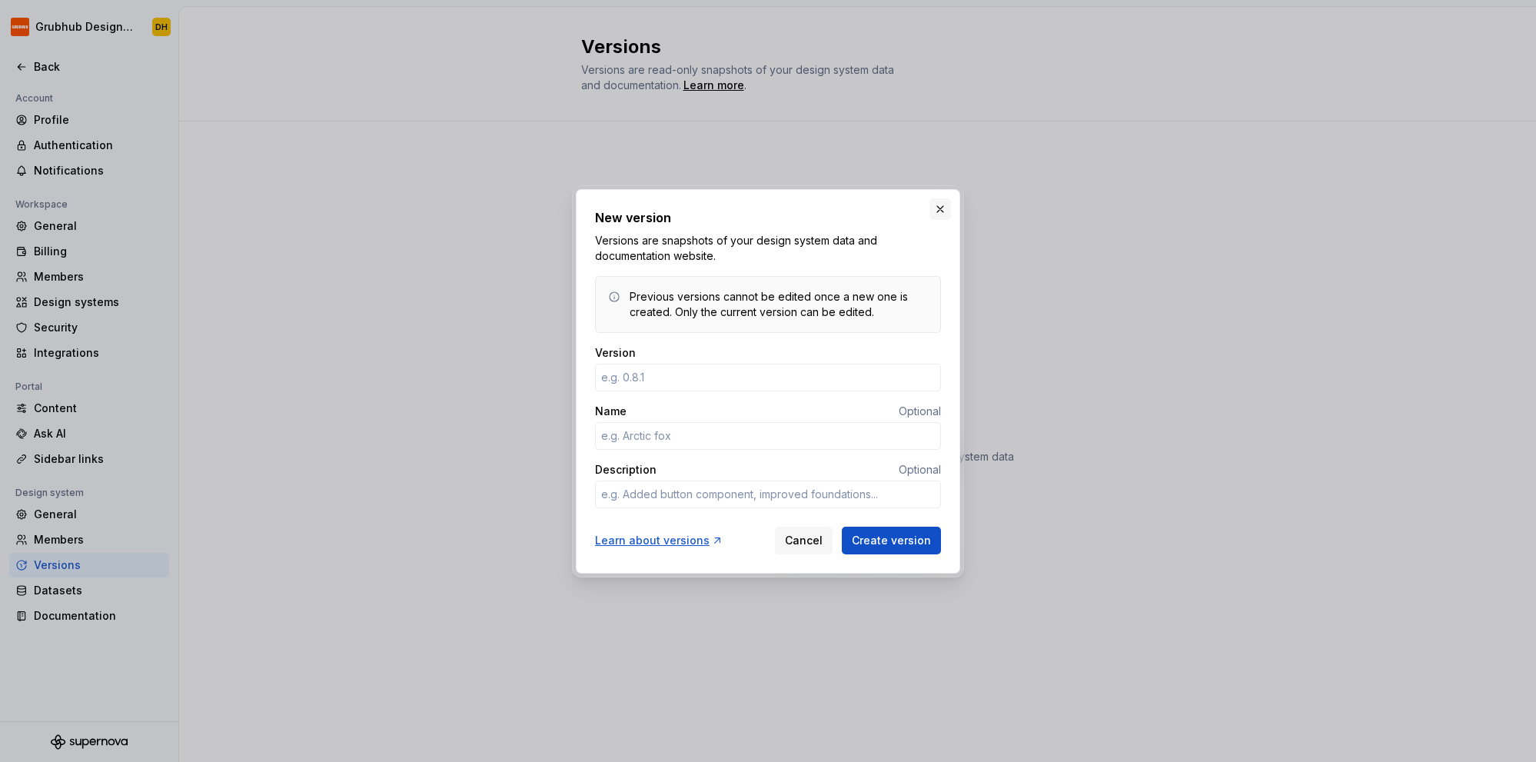  Describe the element at coordinates (615, 353) in the screenshot. I see `label: Version` at that location.